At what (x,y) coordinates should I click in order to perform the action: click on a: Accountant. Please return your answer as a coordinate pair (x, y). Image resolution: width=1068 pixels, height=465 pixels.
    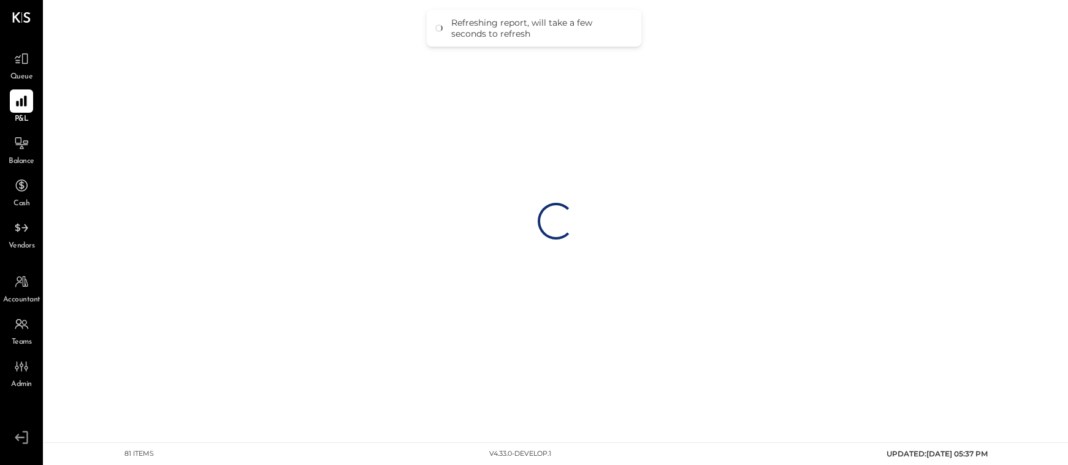
    Looking at the image, I should click on (21, 288).